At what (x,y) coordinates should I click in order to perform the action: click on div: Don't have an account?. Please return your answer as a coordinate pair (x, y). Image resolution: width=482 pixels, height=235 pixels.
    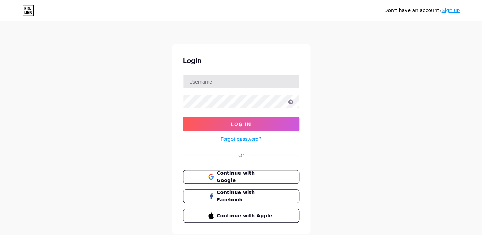
    Looking at the image, I should click on (421, 10).